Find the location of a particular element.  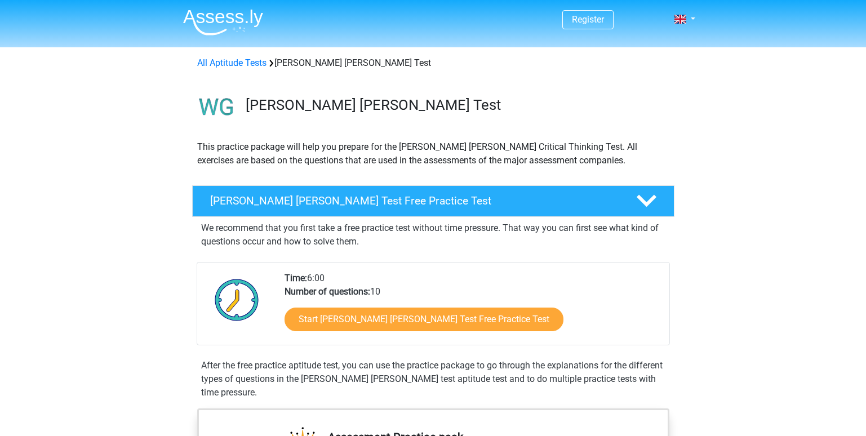

img: Clock is located at coordinates (237, 300).